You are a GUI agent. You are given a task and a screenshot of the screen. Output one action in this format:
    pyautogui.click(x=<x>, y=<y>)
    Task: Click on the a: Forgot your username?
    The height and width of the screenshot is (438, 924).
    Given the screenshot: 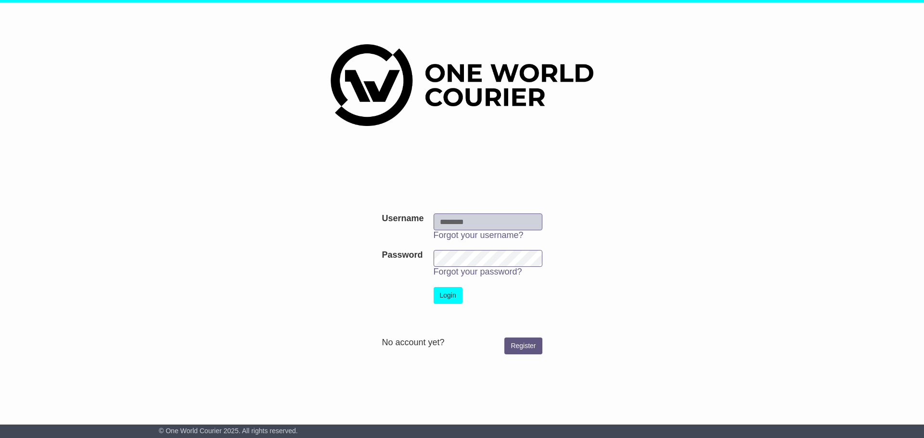 What is the action you would take?
    pyautogui.click(x=478, y=235)
    